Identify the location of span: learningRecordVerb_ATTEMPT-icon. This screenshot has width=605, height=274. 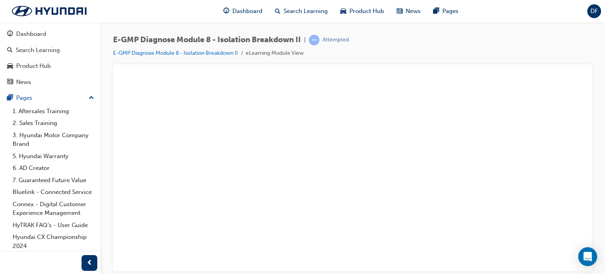
(314, 40).